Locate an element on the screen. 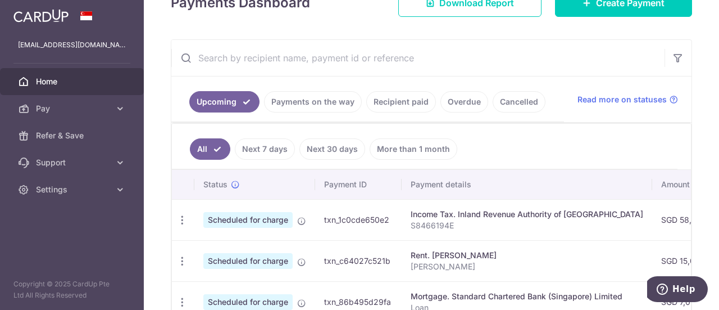  span: Amount is located at coordinates (675, 184).